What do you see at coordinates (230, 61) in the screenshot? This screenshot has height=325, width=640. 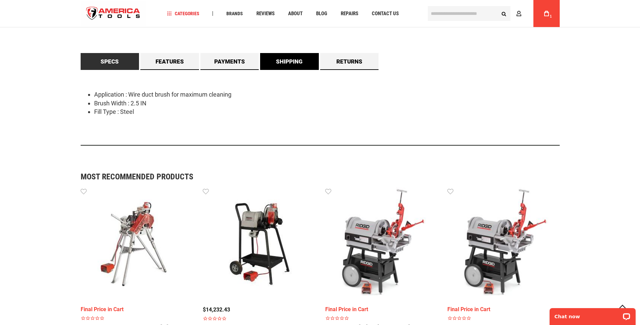 I see `a: Payments` at bounding box center [230, 61].